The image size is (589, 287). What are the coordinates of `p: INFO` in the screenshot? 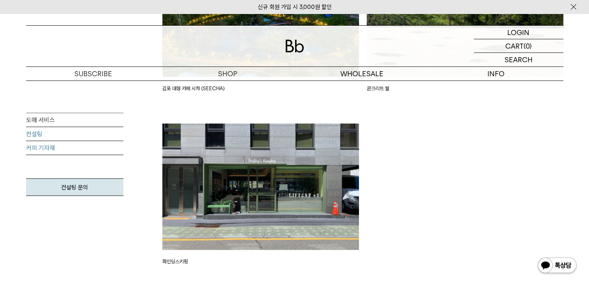 It's located at (496, 74).